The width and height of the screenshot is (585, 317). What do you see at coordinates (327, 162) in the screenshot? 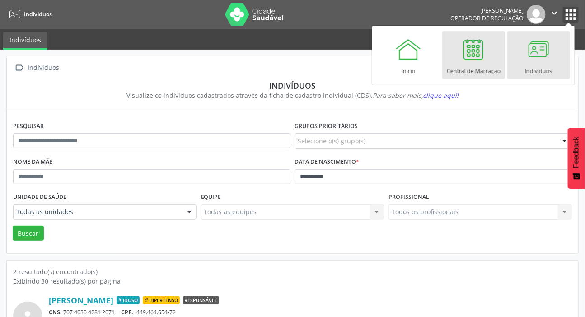
I see `label: Data de nascimento` at bounding box center [327, 162].